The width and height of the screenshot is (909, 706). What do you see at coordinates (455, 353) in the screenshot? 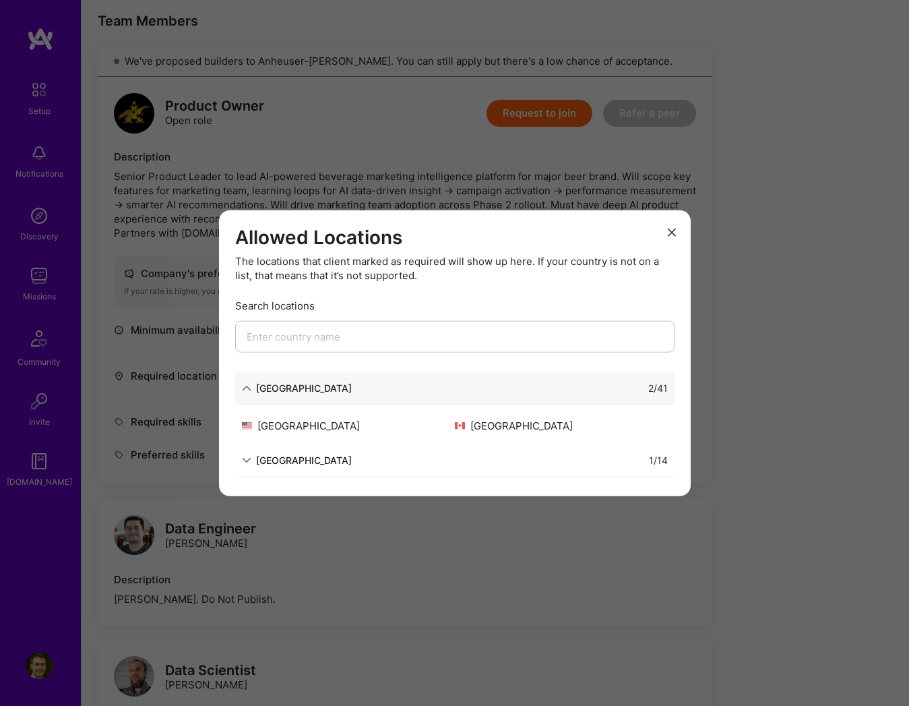
I see `div: modal` at bounding box center [455, 353].